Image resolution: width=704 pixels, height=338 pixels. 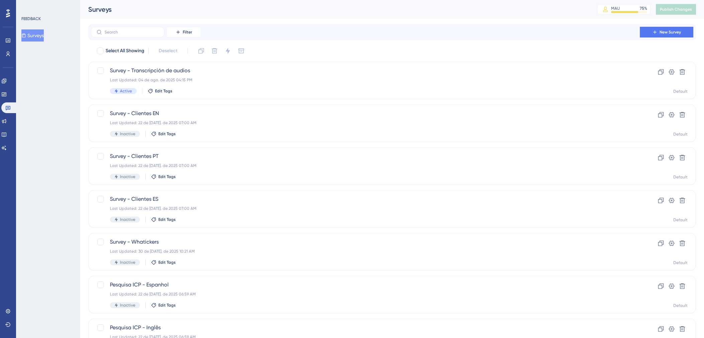 What do you see at coordinates (31, 19) in the screenshot?
I see `div: FEEDBACK` at bounding box center [31, 19].